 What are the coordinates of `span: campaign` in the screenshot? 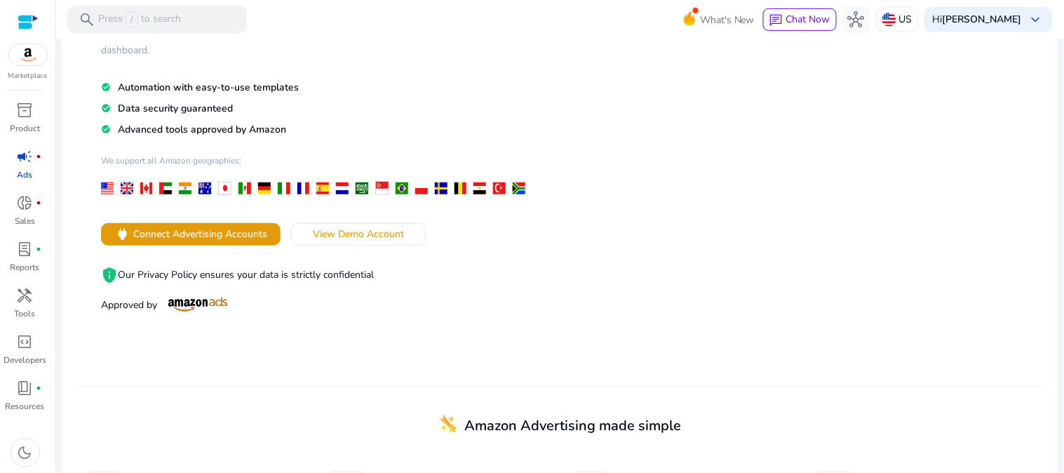 It's located at (25, 156).